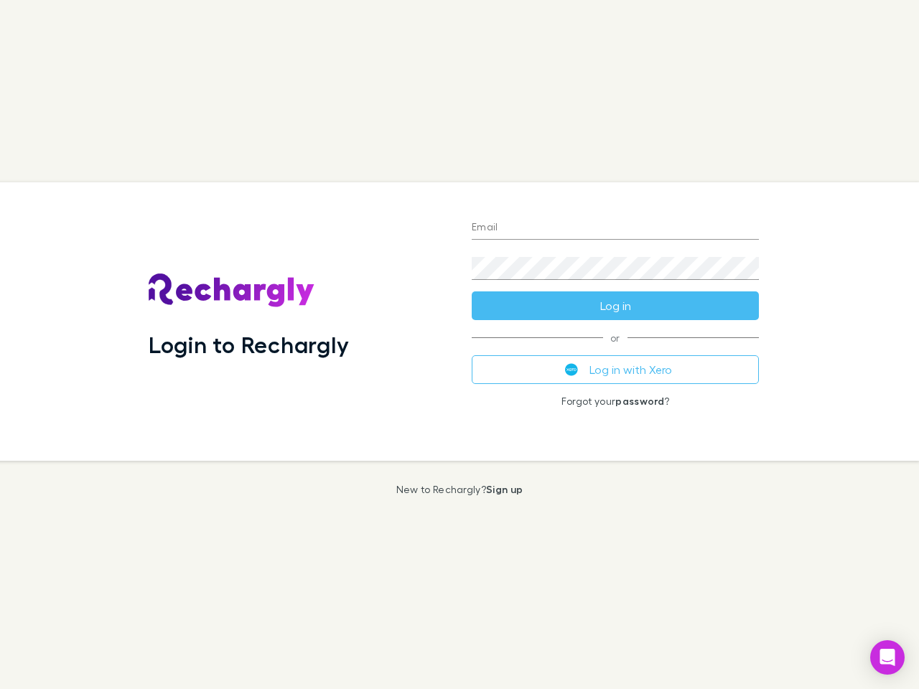  What do you see at coordinates (232, 291) in the screenshot?
I see `img: Rechargly's Logo` at bounding box center [232, 291].